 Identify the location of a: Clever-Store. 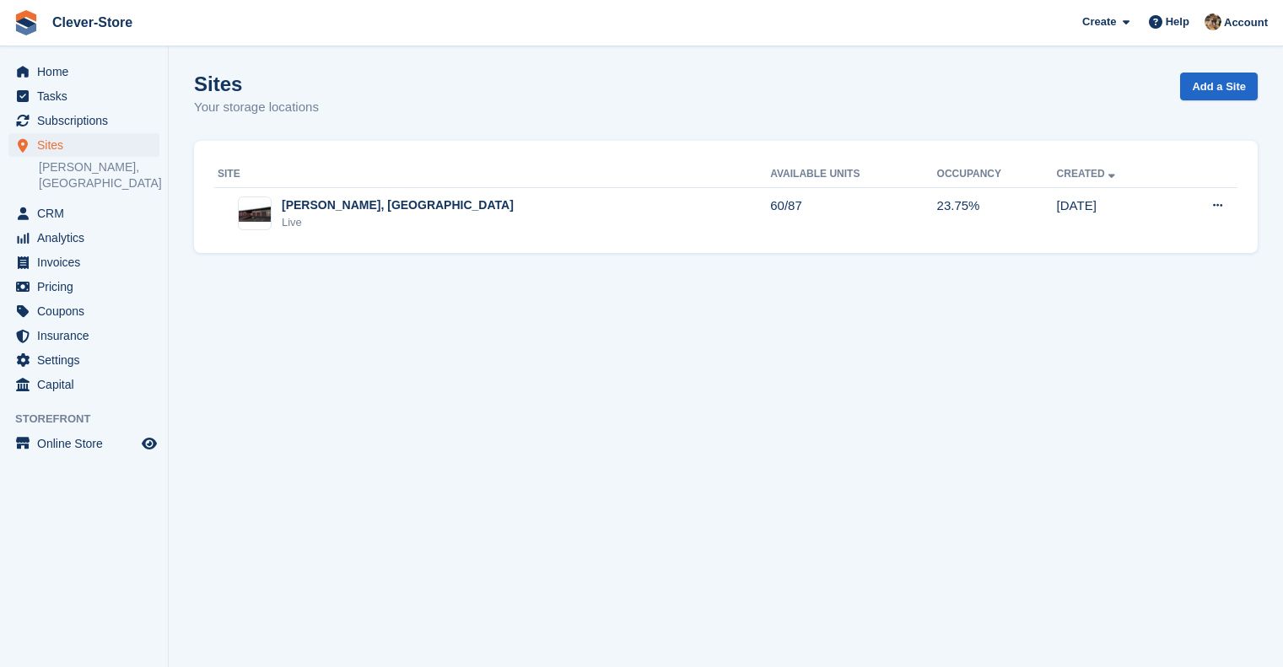
(92, 22).